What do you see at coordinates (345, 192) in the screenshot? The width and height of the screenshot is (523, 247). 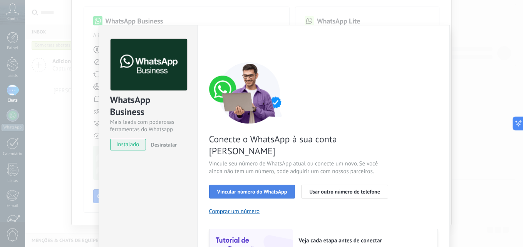 I see `button: Usar outro número de telefone` at bounding box center [345, 192].